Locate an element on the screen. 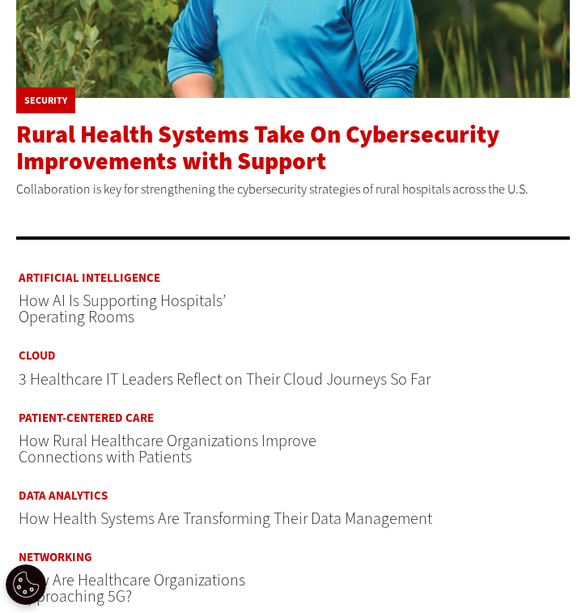  a: Artificial Intelligence is located at coordinates (131, 278).